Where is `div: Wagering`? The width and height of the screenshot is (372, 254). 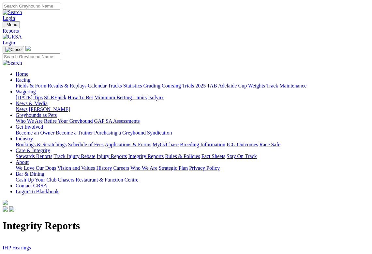 div: Wagering is located at coordinates (192, 98).